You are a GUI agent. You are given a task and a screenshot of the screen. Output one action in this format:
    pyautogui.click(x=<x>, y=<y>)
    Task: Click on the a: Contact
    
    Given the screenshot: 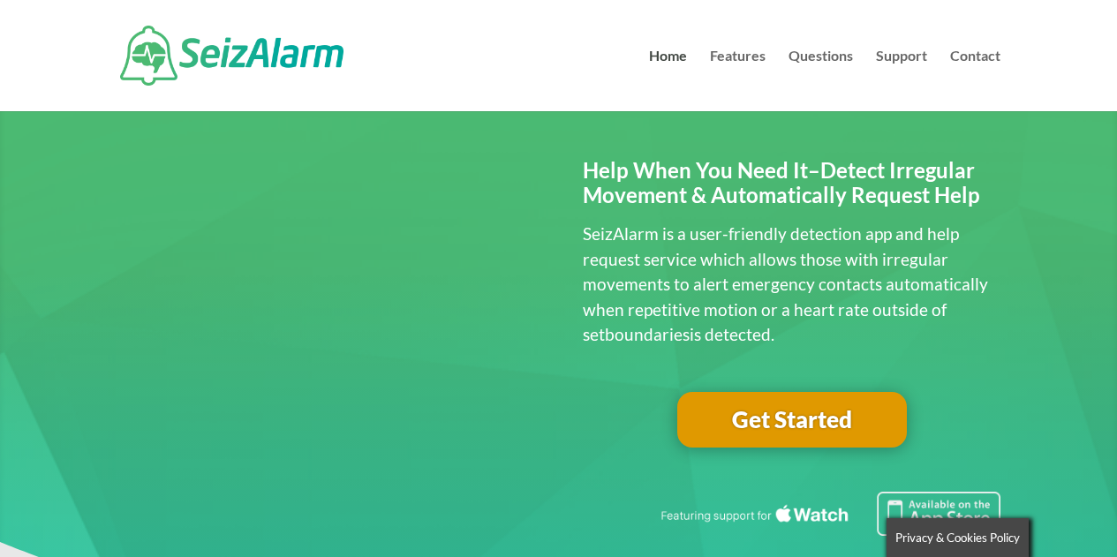 What is the action you would take?
    pyautogui.click(x=975, y=80)
    